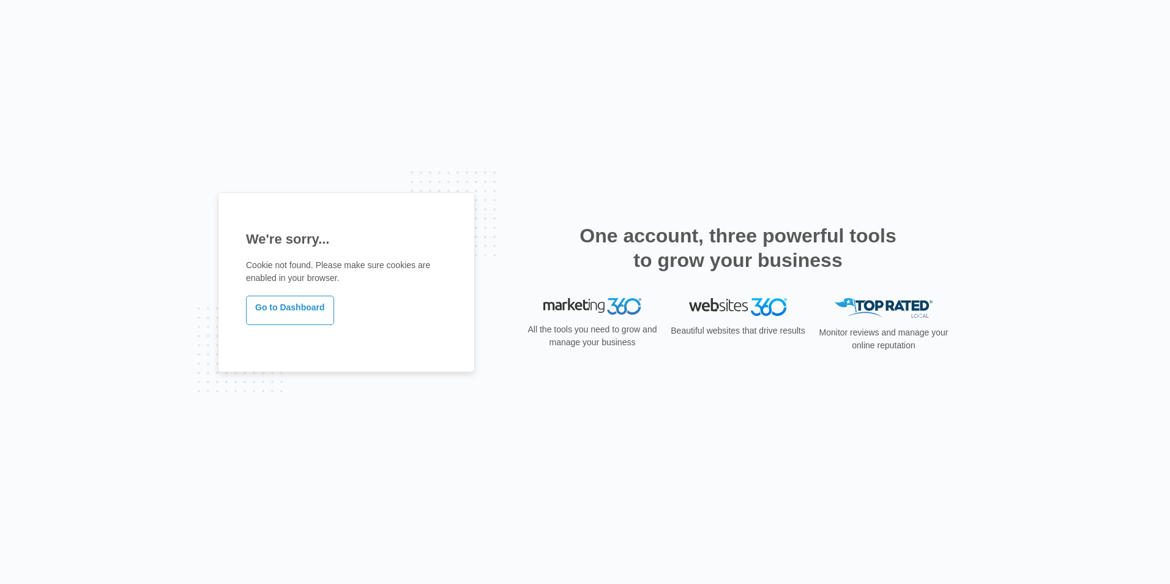 This screenshot has width=1170, height=584. I want to click on p: Cookie not found. Please make sure cookies are enabled in your browser., so click(346, 272).